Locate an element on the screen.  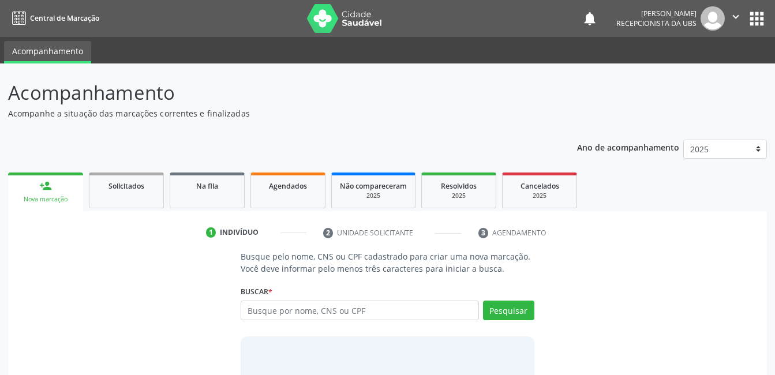
img: img is located at coordinates (712, 18).